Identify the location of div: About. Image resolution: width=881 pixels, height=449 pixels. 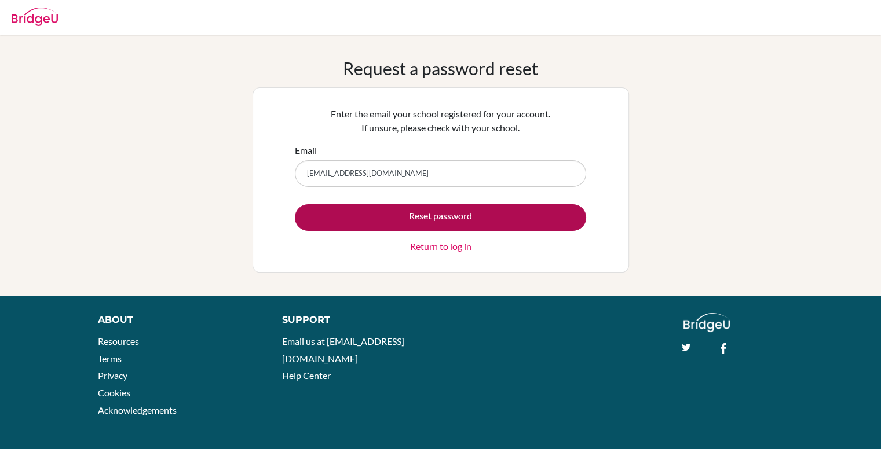
(177, 320).